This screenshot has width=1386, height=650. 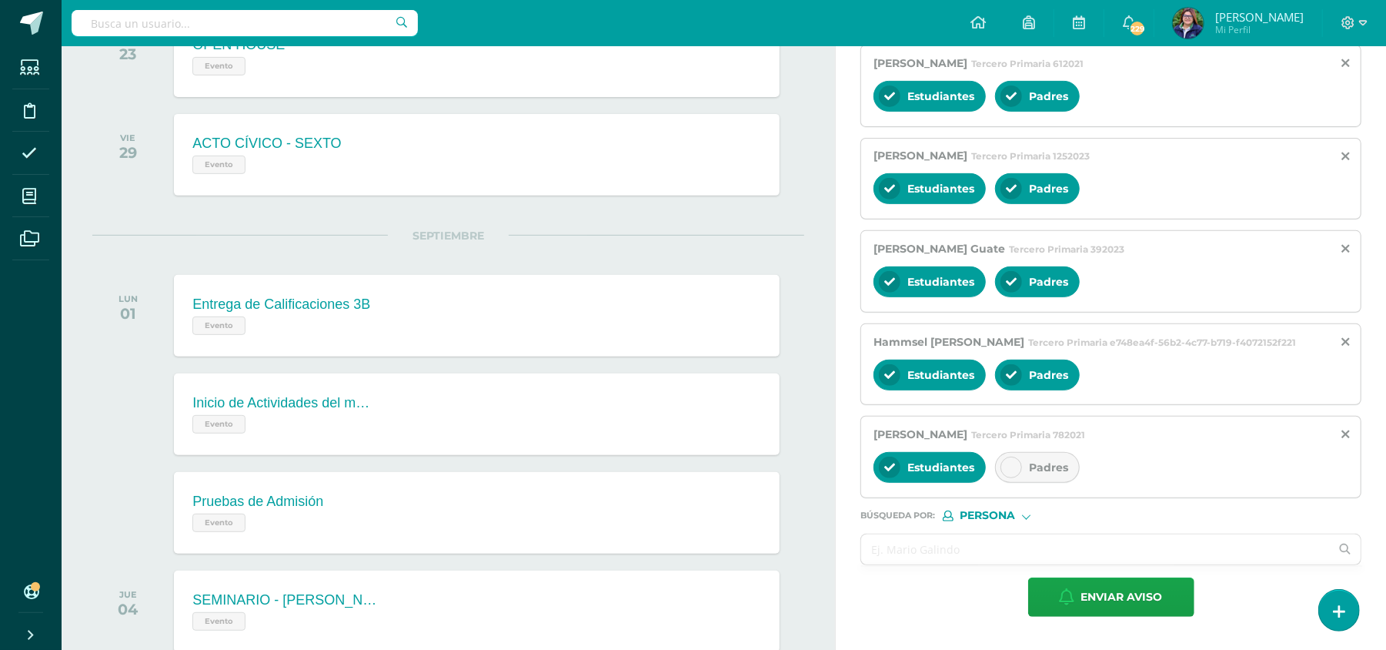 What do you see at coordinates (1028, 63) in the screenshot?
I see `span: Tercero Primaria 612021` at bounding box center [1028, 63].